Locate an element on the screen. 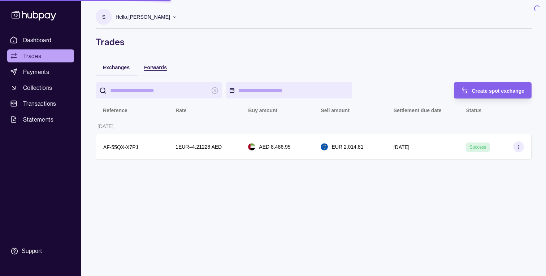 Image resolution: width=546 pixels, height=276 pixels. p: S is located at coordinates (104, 17).